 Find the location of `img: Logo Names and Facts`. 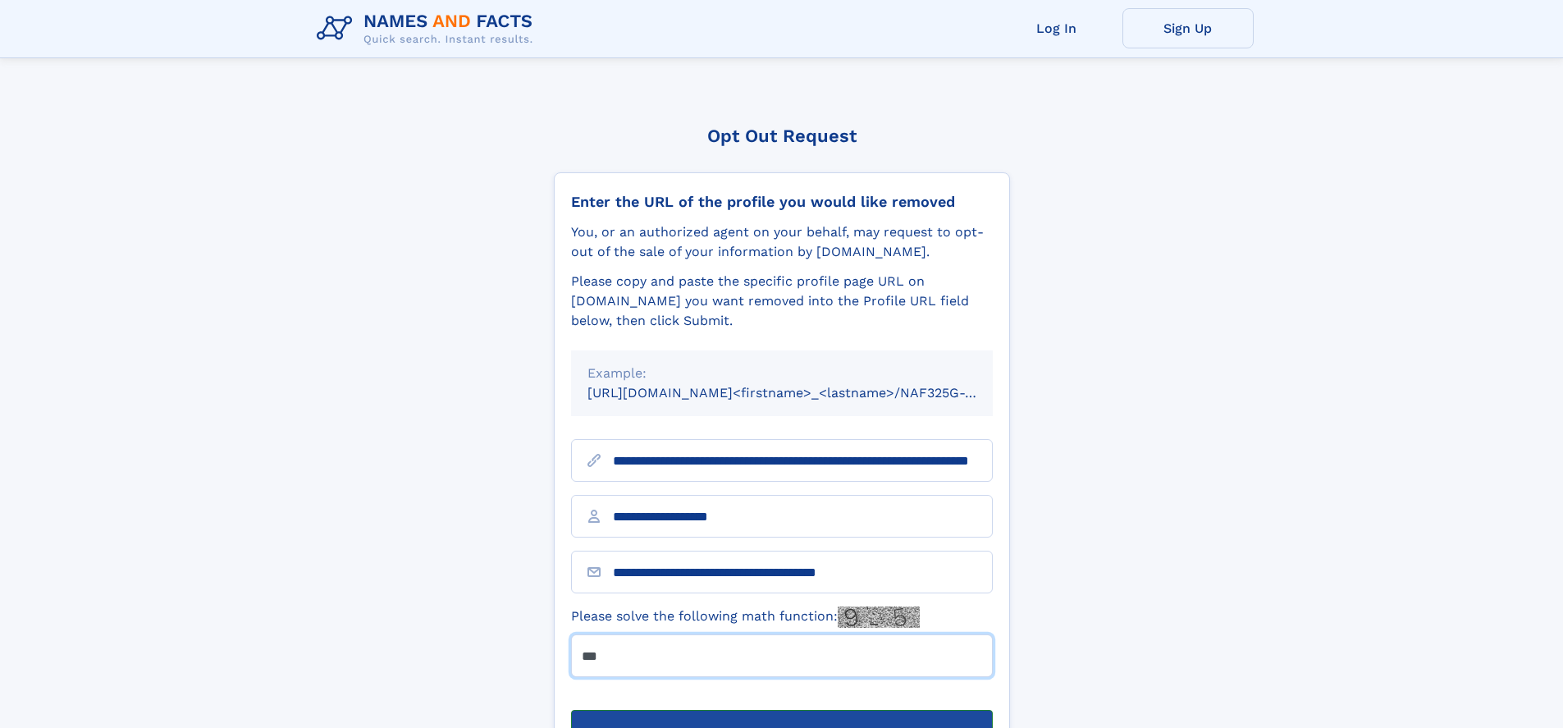

img: Logo Names and Facts is located at coordinates (428, 29).